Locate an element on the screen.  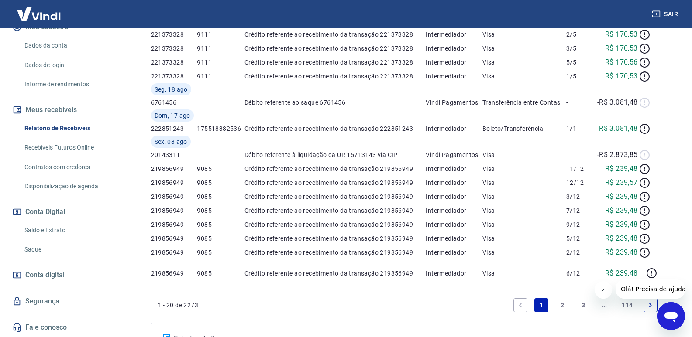
p: 6/12 is located at coordinates (580, 274).